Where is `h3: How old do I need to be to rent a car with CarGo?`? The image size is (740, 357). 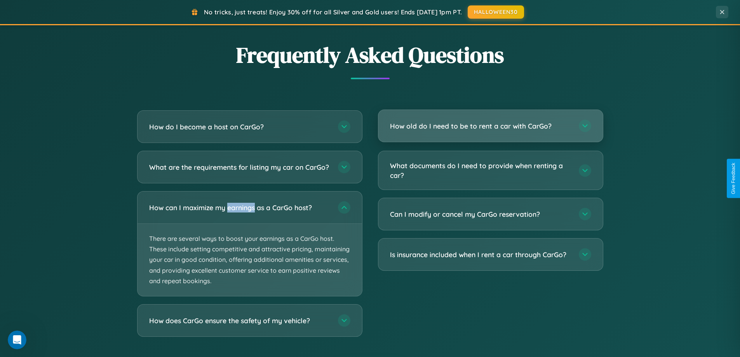 h3: How old do I need to be to rent a car with CarGo? is located at coordinates (480, 126).